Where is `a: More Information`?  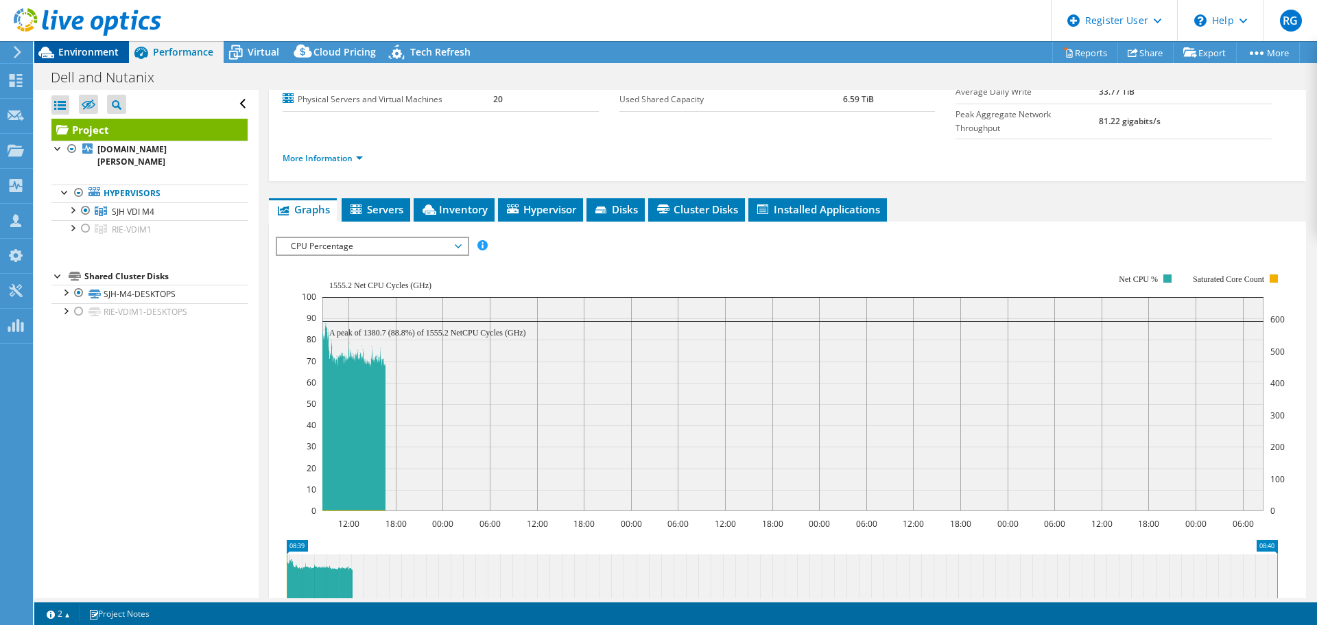 a: More Information is located at coordinates (322, 158).